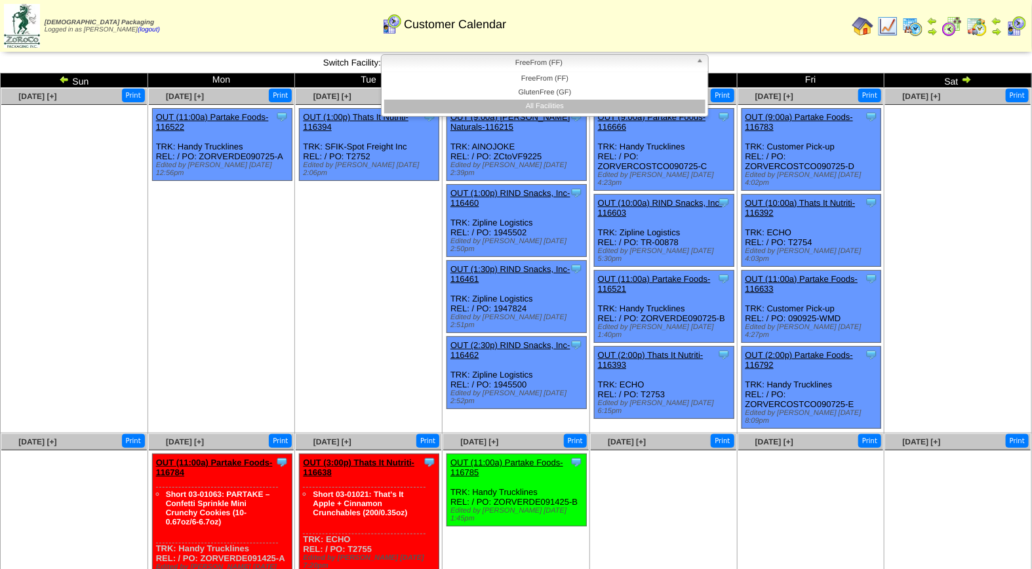 The width and height of the screenshot is (1032, 569). What do you see at coordinates (863, 26) in the screenshot?
I see `img: home.gif` at bounding box center [863, 26].